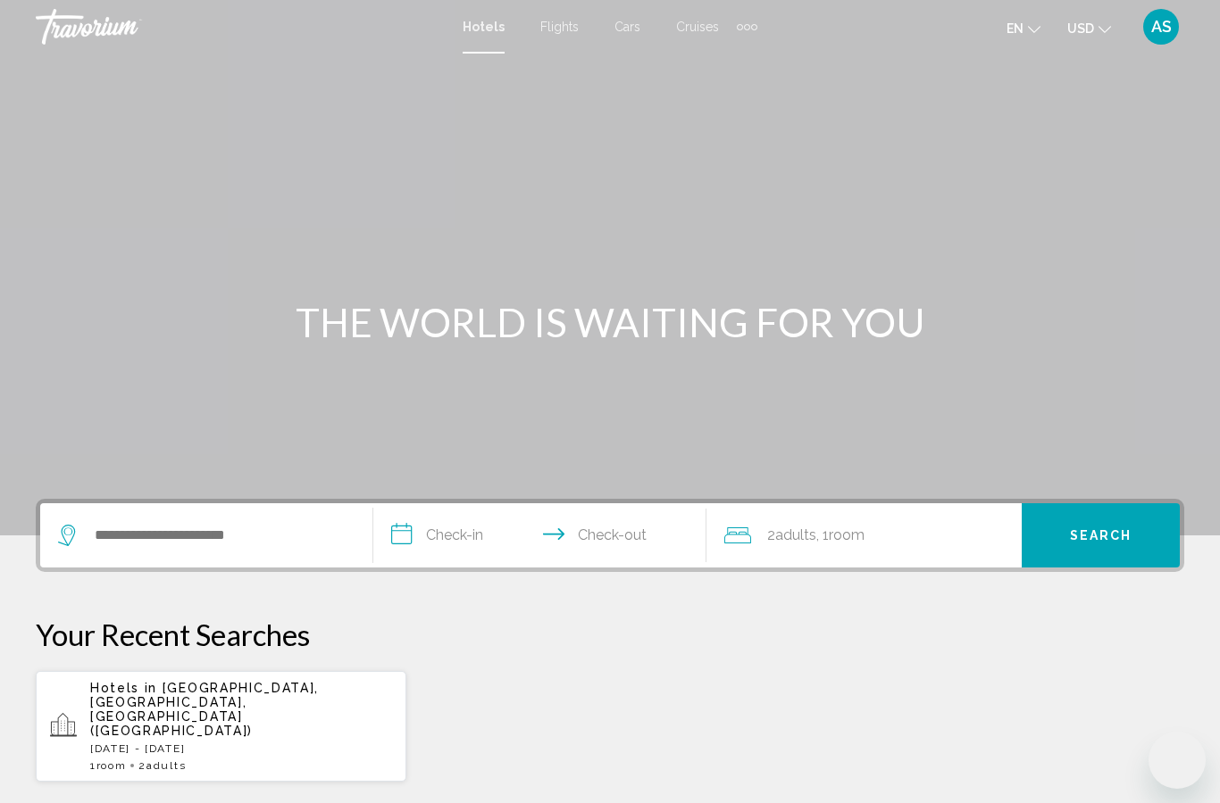 The image size is (1220, 803). What do you see at coordinates (863, 536) in the screenshot?
I see `button: Travelers: 2 adults, 0 children` at bounding box center [863, 536].